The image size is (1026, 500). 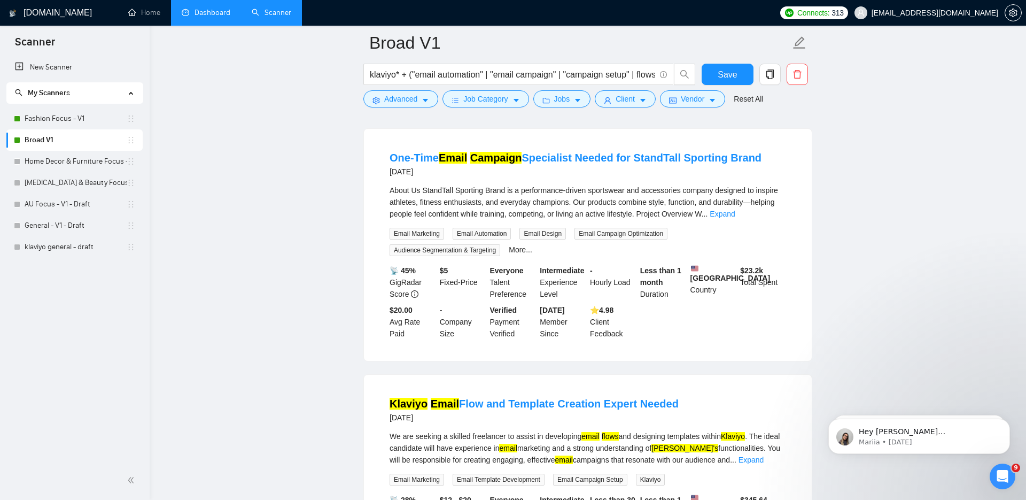 What do you see at coordinates (401, 310) in the screenshot?
I see `b: $20.00` at bounding box center [401, 310].